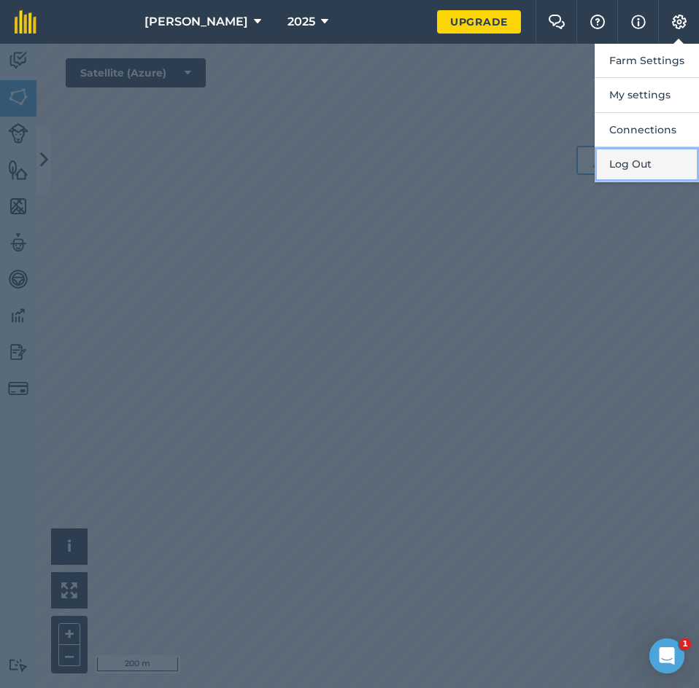  Describe the element at coordinates (646, 95) in the screenshot. I see `button: My settings` at that location.